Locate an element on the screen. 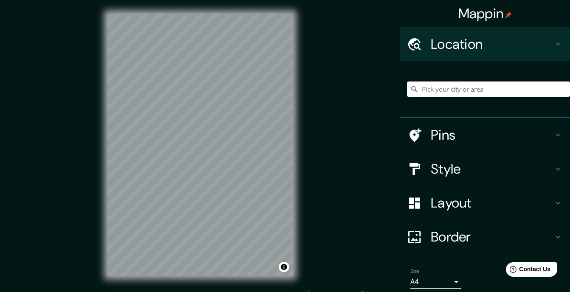 Image resolution: width=570 pixels, height=292 pixels. span: Contact Us is located at coordinates (40, 10).